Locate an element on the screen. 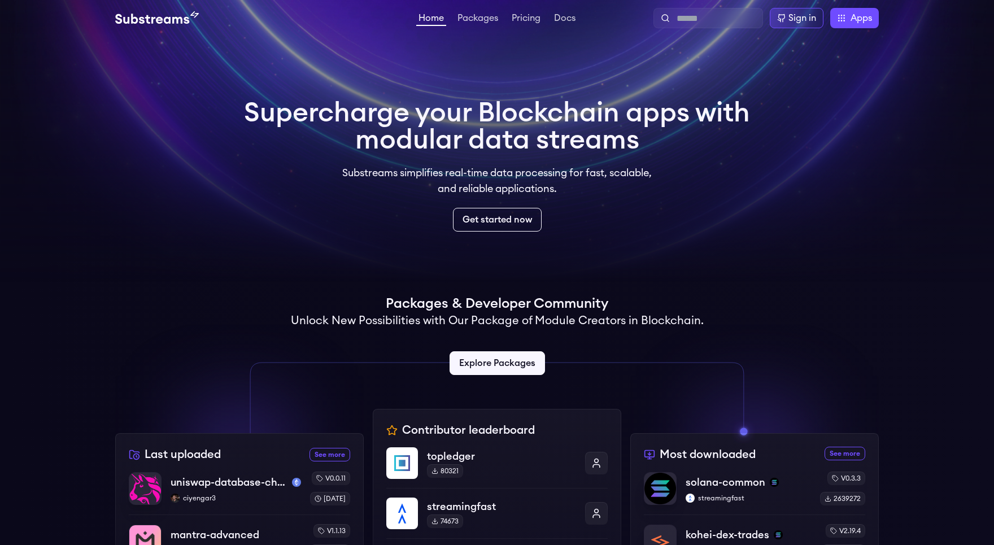 The height and width of the screenshot is (545, 994). div: v0.0.11 is located at coordinates (331, 478).